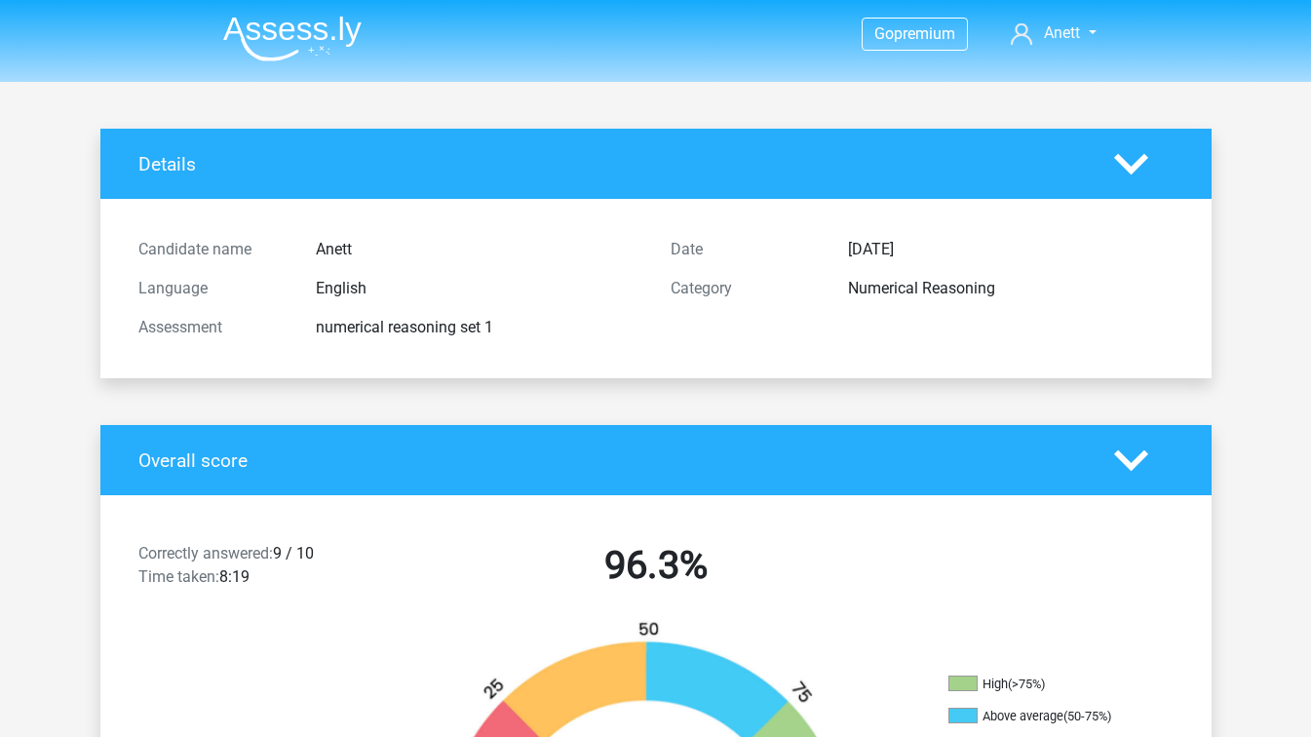 Image resolution: width=1311 pixels, height=737 pixels. What do you see at coordinates (884, 33) in the screenshot?
I see `span: Go` at bounding box center [884, 33].